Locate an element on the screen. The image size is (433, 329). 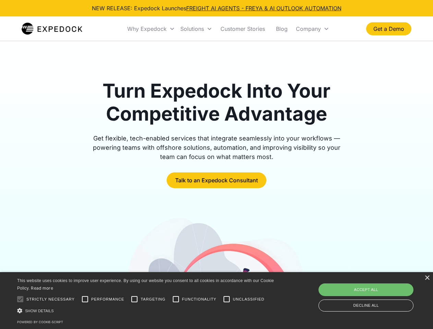
a: Customer Stories is located at coordinates (243, 29).